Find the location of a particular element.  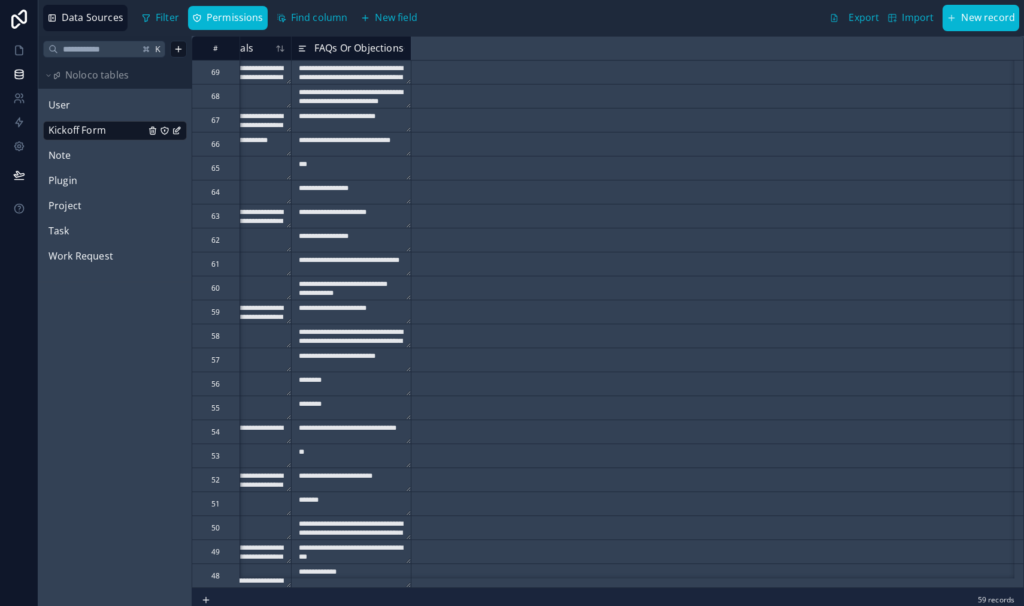

button: Export is located at coordinates (854, 18).